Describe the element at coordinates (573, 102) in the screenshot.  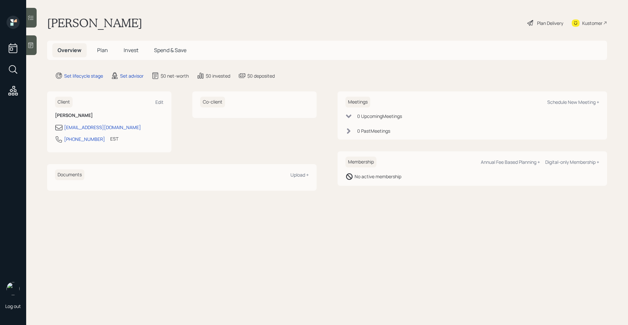
I see `div: Schedule New Meeting +` at that location.